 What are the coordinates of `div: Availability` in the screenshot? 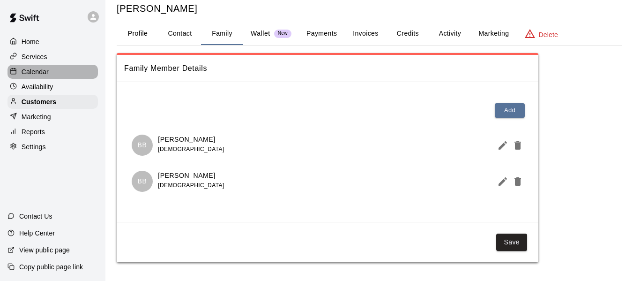 It's located at (53, 87).